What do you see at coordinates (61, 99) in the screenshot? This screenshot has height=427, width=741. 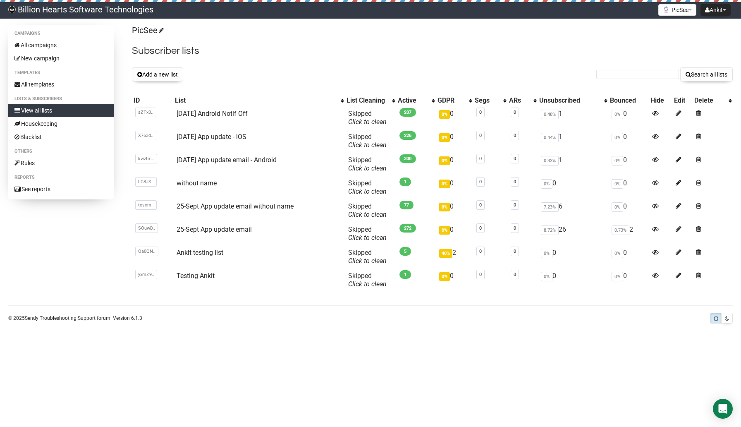 I see `li: Lists & subscribers` at bounding box center [61, 99].